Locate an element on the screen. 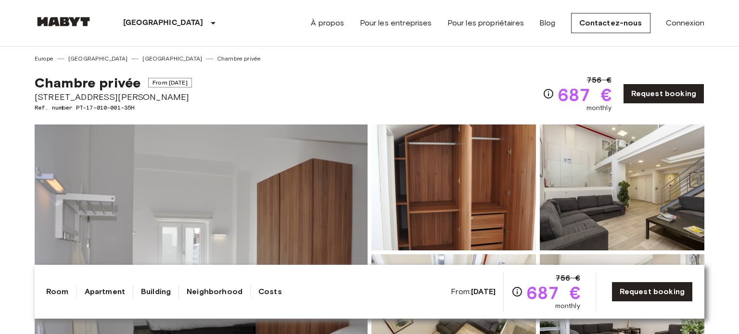 Image resolution: width=739 pixels, height=334 pixels. a: Blog is located at coordinates (548, 23).